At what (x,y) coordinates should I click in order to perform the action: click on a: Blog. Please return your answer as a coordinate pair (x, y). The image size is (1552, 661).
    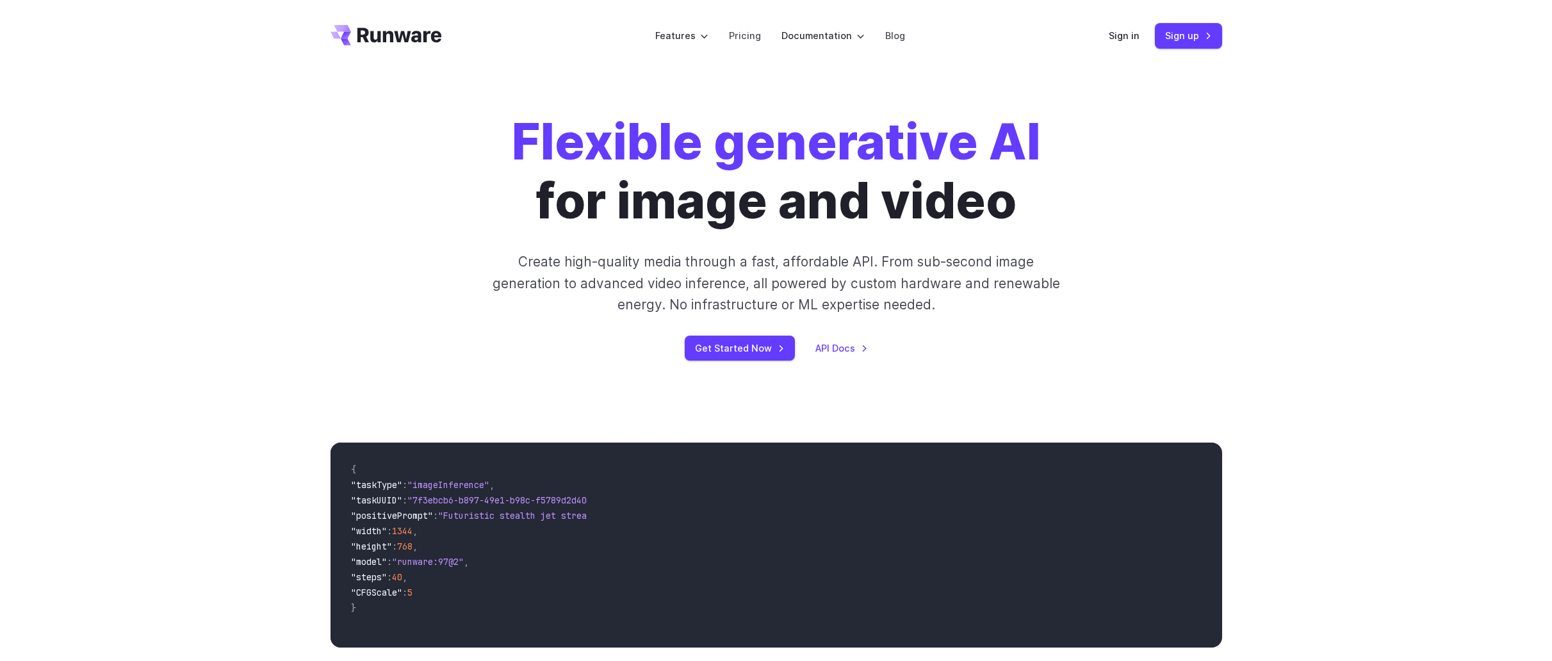
    Looking at the image, I should click on (895, 35).